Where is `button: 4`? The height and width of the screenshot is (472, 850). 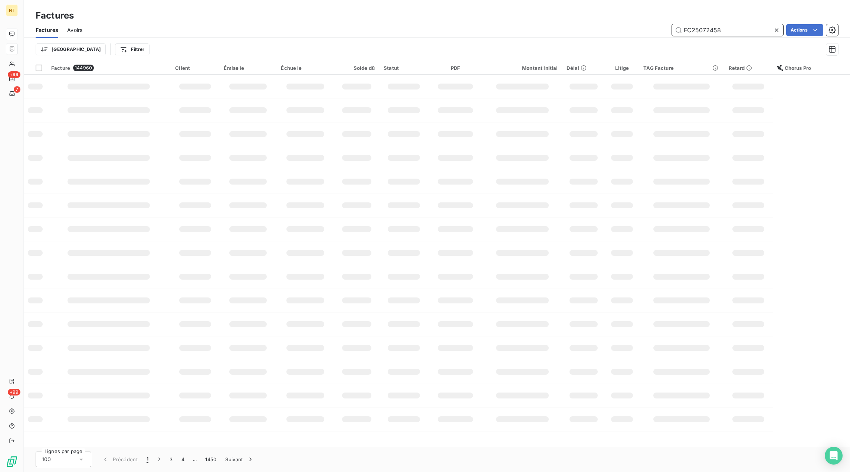
button: 4 is located at coordinates (183, 459).